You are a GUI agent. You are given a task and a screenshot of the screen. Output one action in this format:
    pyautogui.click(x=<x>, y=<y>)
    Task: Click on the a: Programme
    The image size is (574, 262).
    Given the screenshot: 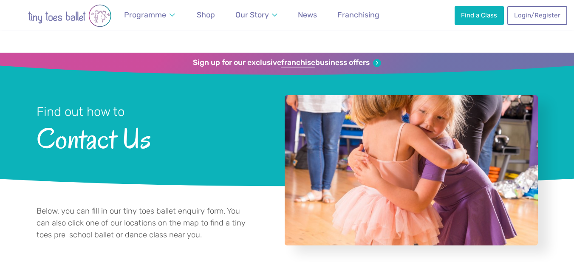 What is the action you would take?
    pyautogui.click(x=149, y=15)
    